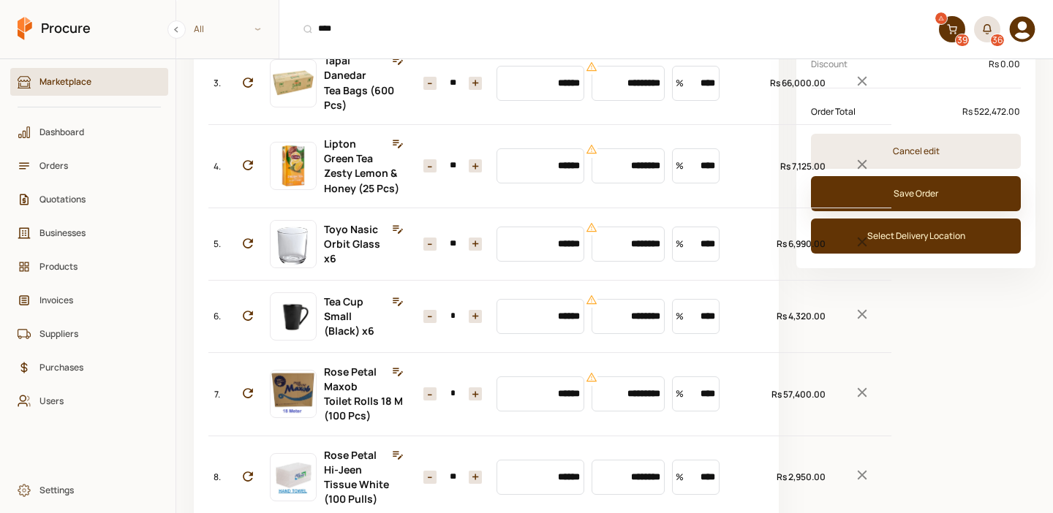  I want to click on span: 4., so click(217, 166).